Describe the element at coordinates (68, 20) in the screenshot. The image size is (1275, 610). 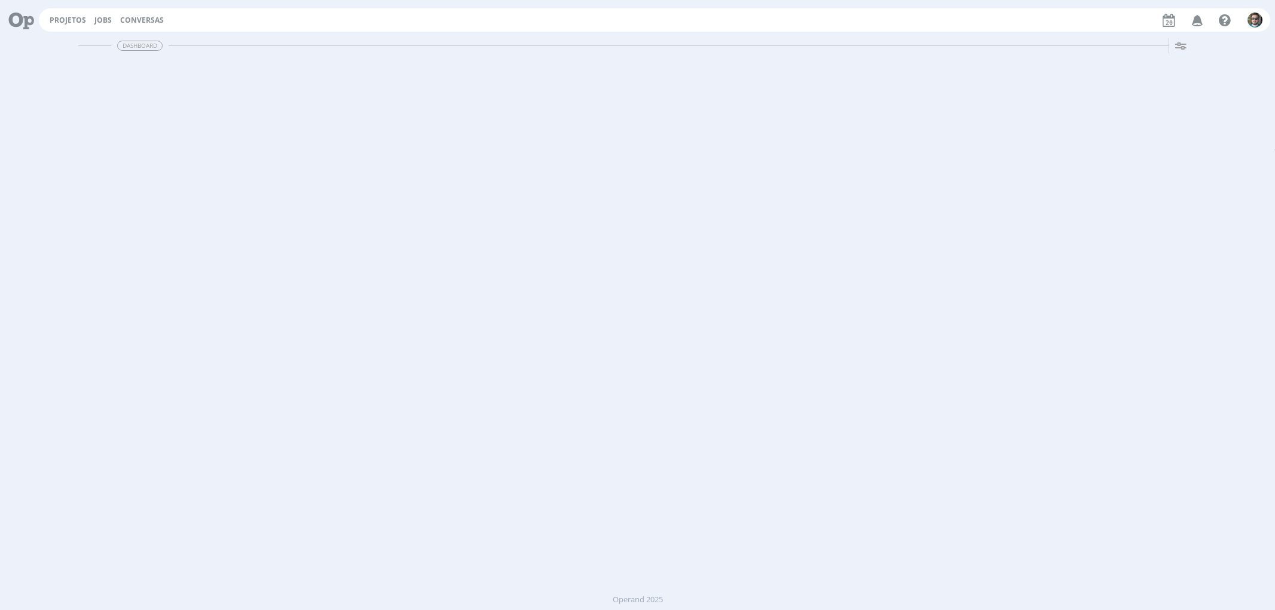
I see `a: Projetos` at that location.